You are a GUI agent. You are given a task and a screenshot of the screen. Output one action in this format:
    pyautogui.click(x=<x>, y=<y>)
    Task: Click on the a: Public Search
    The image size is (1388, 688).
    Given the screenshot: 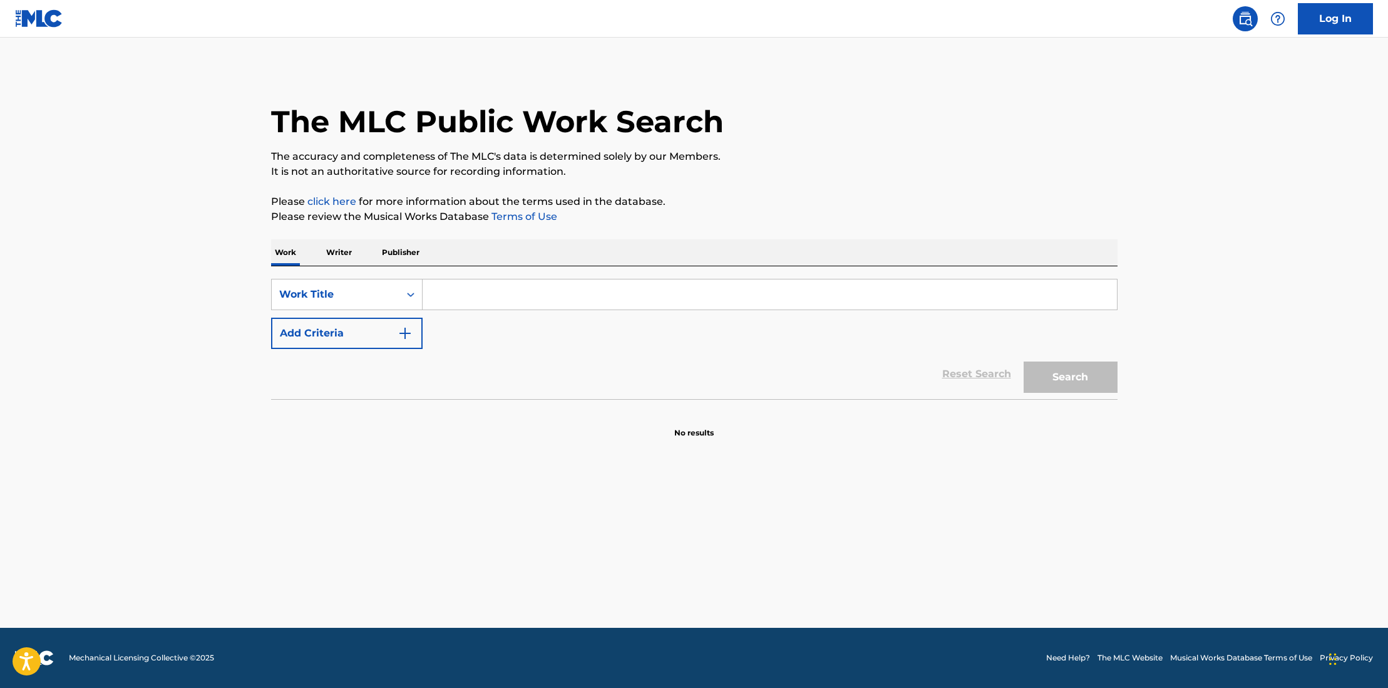 What is the action you would take?
    pyautogui.click(x=1246, y=19)
    